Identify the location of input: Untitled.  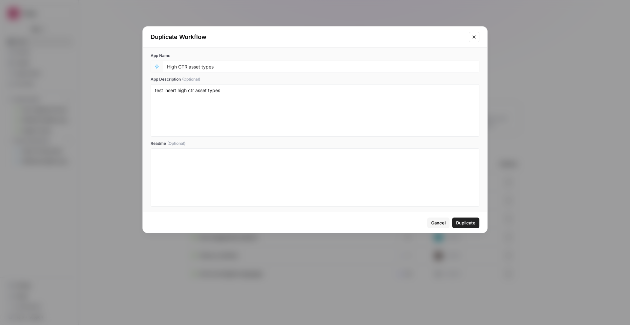
(321, 67).